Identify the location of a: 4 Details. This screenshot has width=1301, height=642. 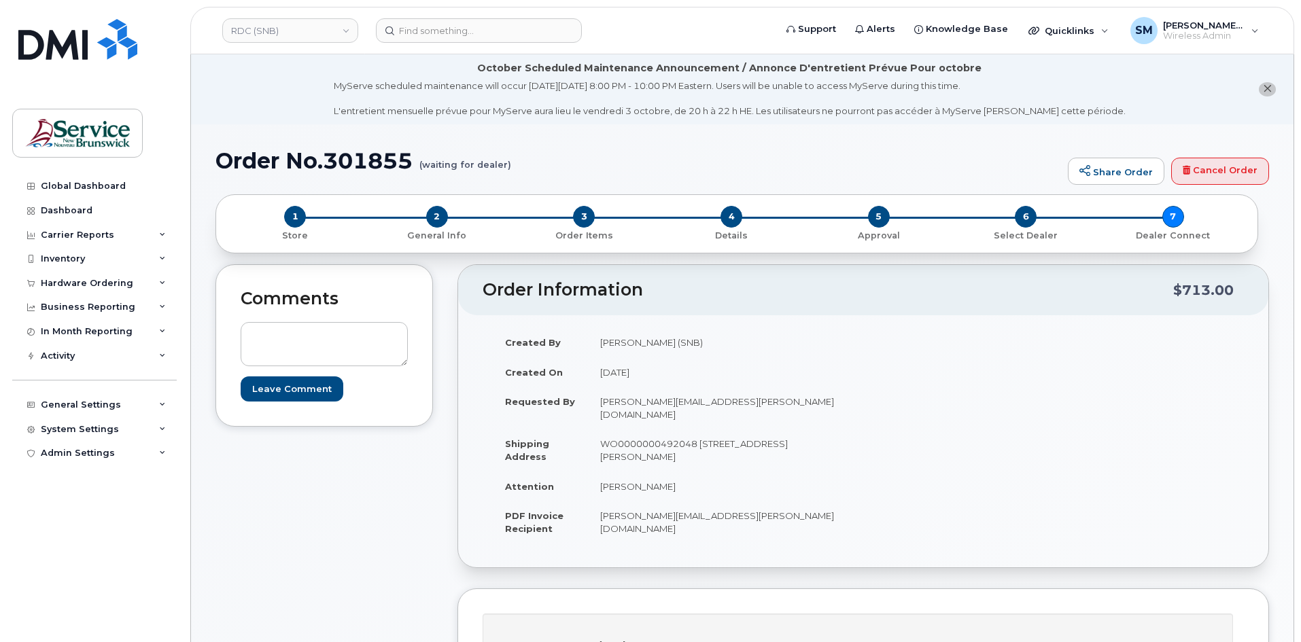
(731, 235).